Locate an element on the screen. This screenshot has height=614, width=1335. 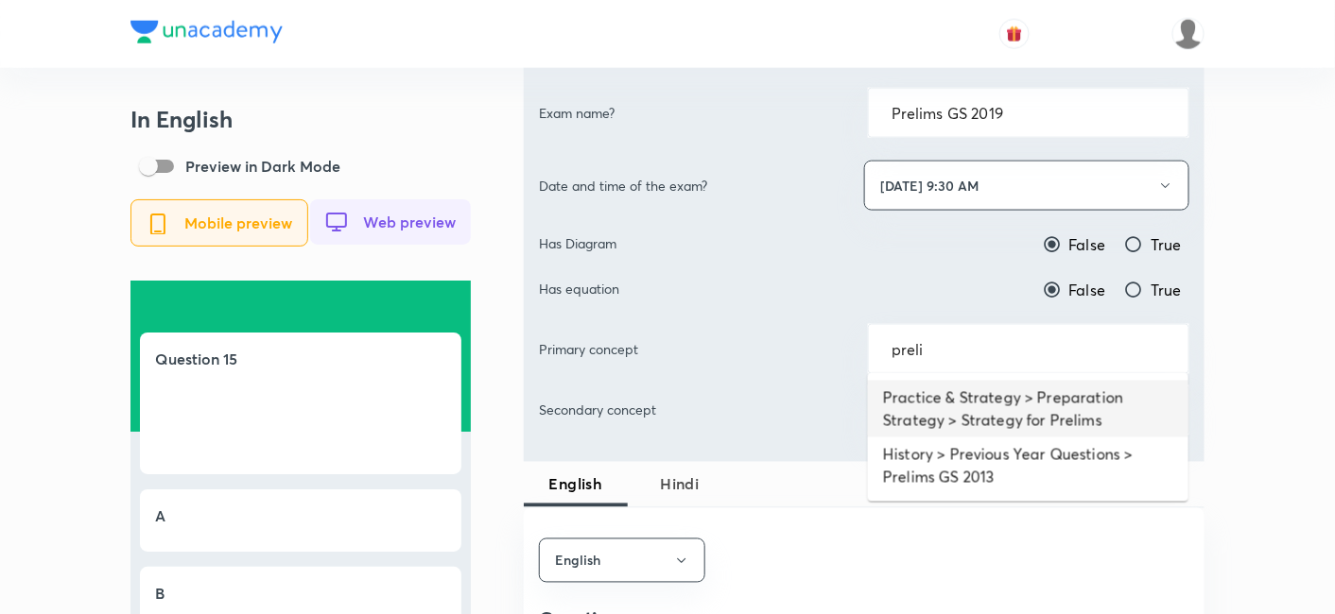
input: Search concept is located at coordinates (1029, 349).